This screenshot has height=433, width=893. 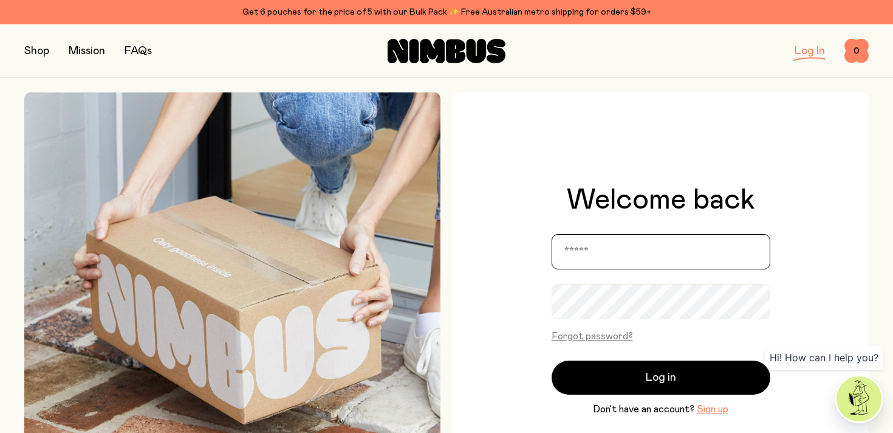 I want to click on a: FAQs, so click(x=138, y=51).